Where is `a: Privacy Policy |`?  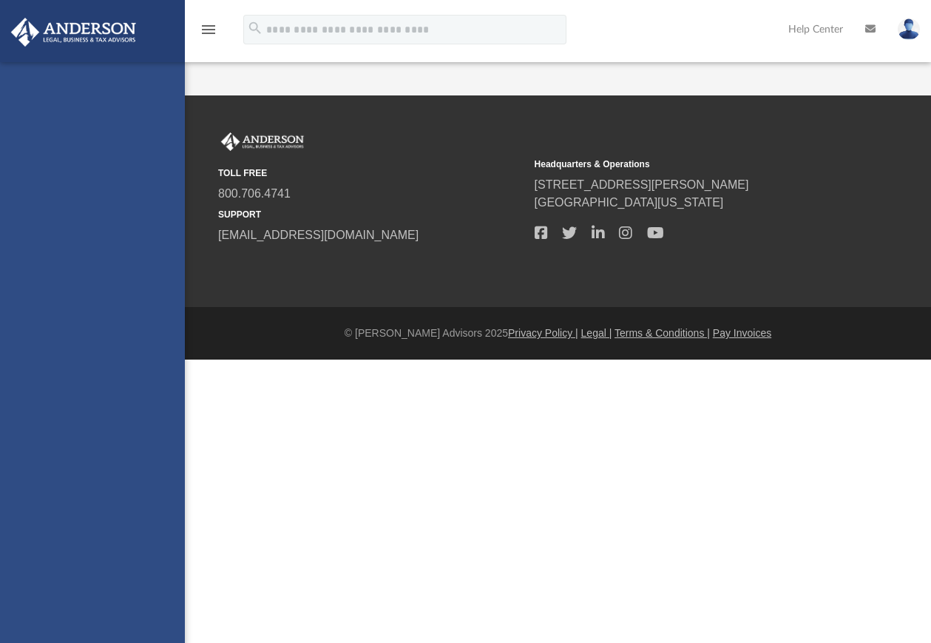 a: Privacy Policy | is located at coordinates (543, 333).